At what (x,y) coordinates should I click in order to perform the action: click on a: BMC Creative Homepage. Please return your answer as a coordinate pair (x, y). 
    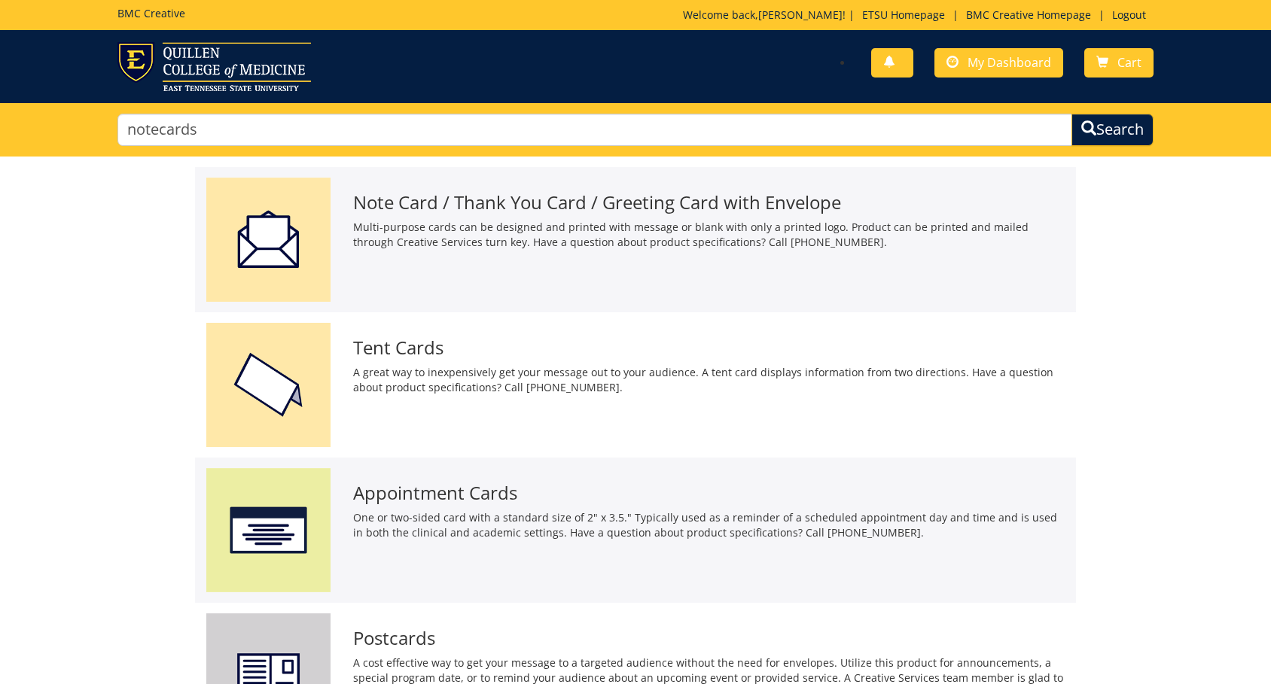
    Looking at the image, I should click on (1028, 14).